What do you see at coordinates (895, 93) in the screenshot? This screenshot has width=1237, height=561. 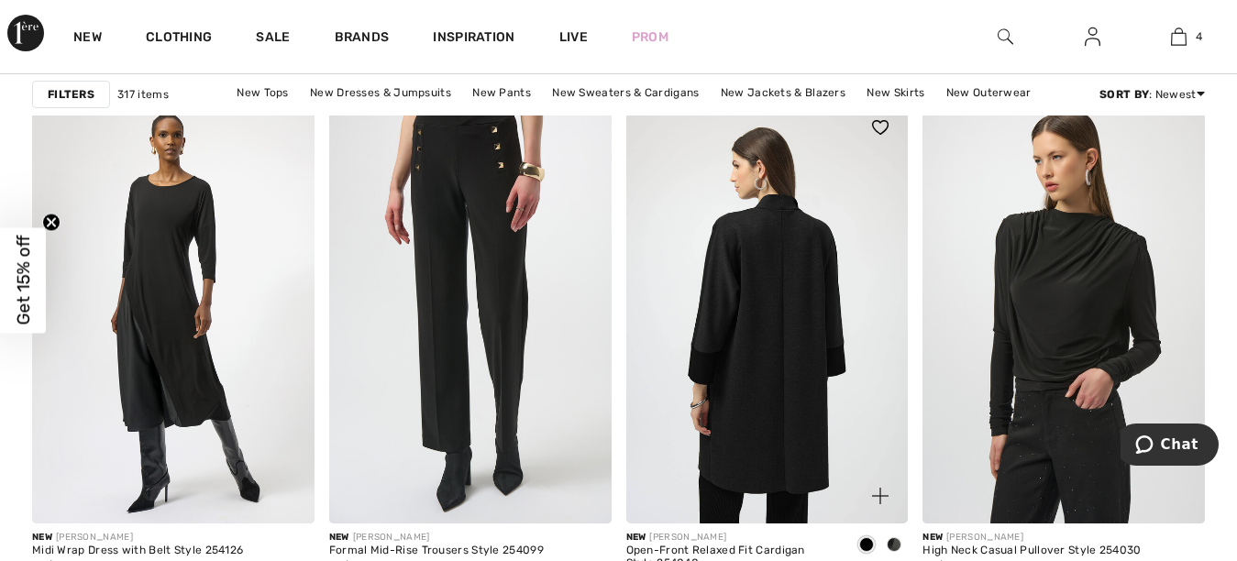 I see `a: New Skirts` at bounding box center [895, 93].